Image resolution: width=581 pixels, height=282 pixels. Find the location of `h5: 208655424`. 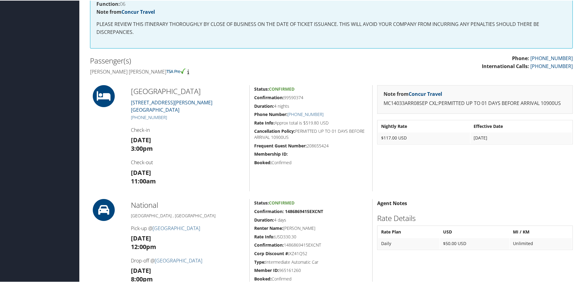

h5: 208655424 is located at coordinates (311, 145).